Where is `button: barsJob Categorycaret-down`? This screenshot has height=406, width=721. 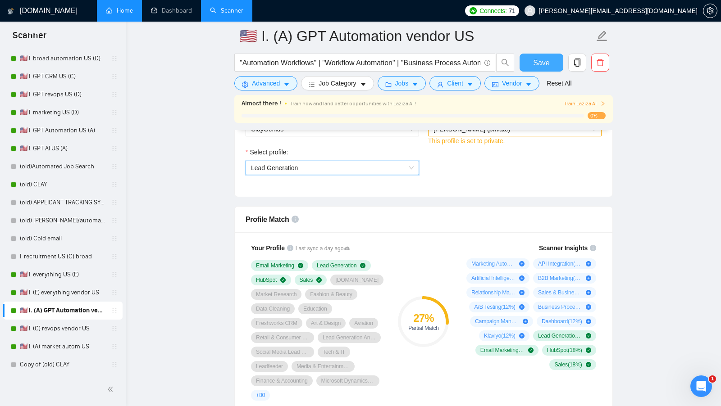
button: barsJob Categorycaret-down is located at coordinates (337, 83).